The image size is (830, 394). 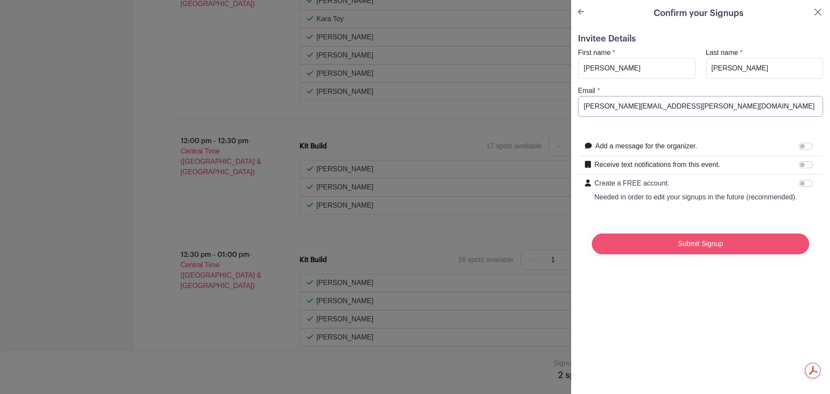 I want to click on h5: Invitee Details, so click(x=700, y=39).